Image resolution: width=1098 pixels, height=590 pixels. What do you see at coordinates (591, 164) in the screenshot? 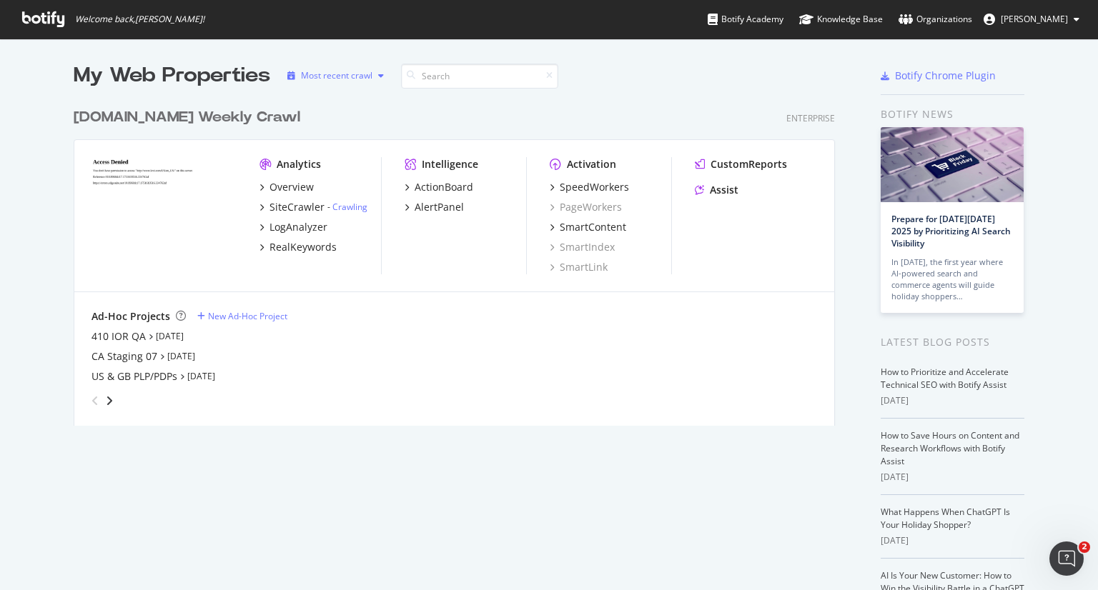
I see `div: Activation` at bounding box center [591, 164].